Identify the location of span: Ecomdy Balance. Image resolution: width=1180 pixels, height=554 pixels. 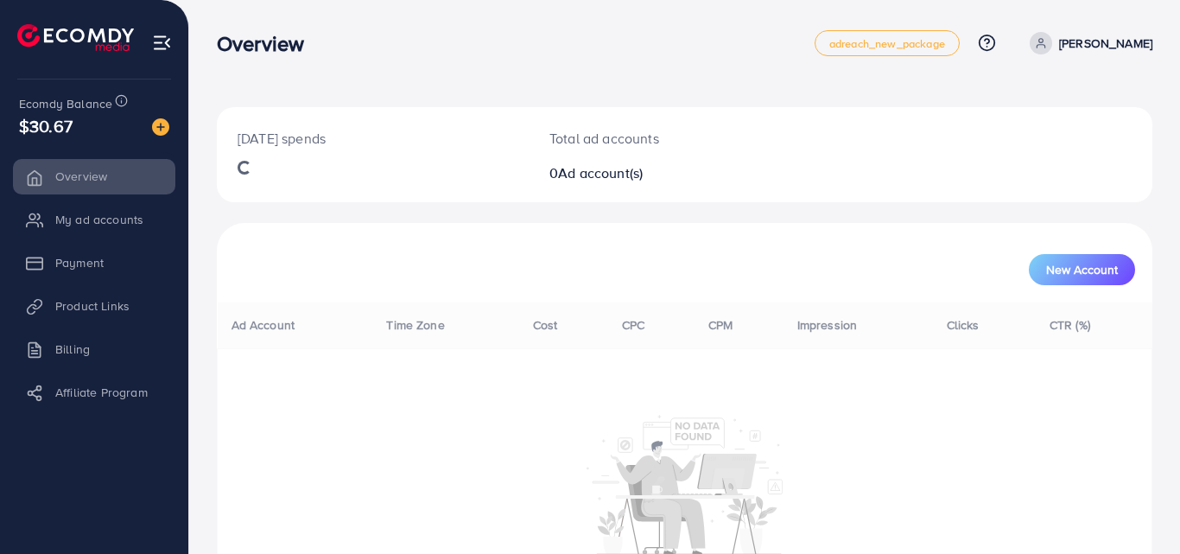
(66, 104).